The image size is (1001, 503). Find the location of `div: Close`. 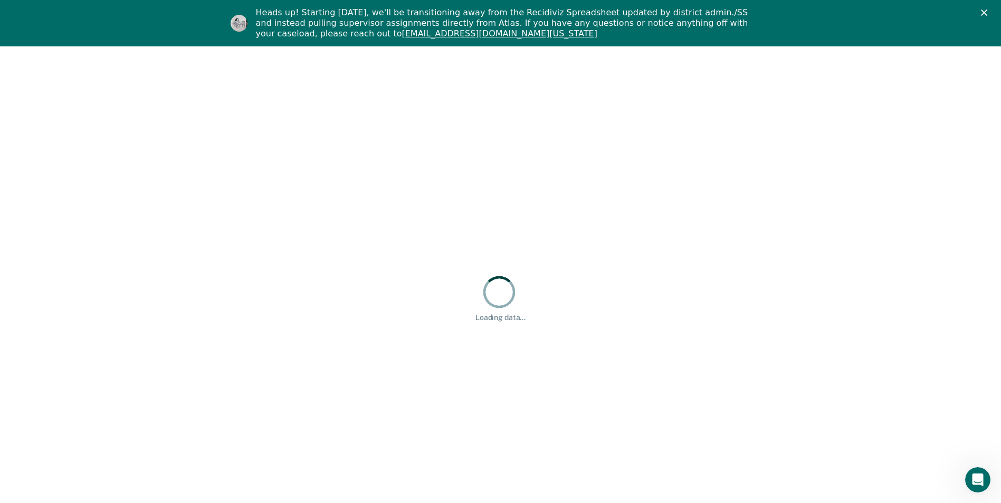

div: Close is located at coordinates (986, 13).